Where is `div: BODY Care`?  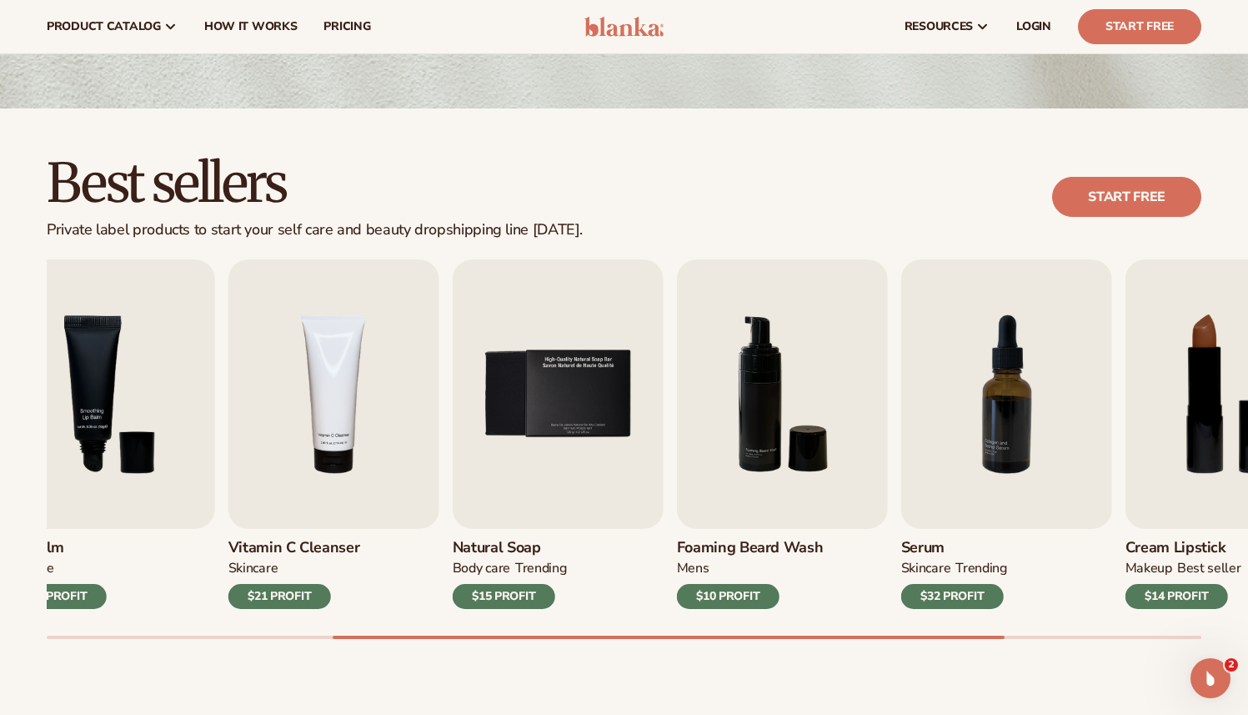 div: BODY Care is located at coordinates (481, 568).